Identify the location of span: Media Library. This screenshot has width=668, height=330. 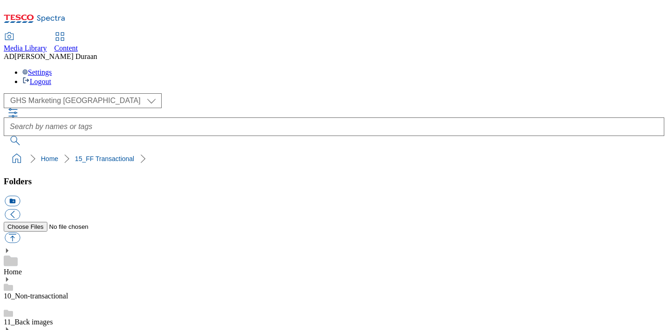
(25, 48).